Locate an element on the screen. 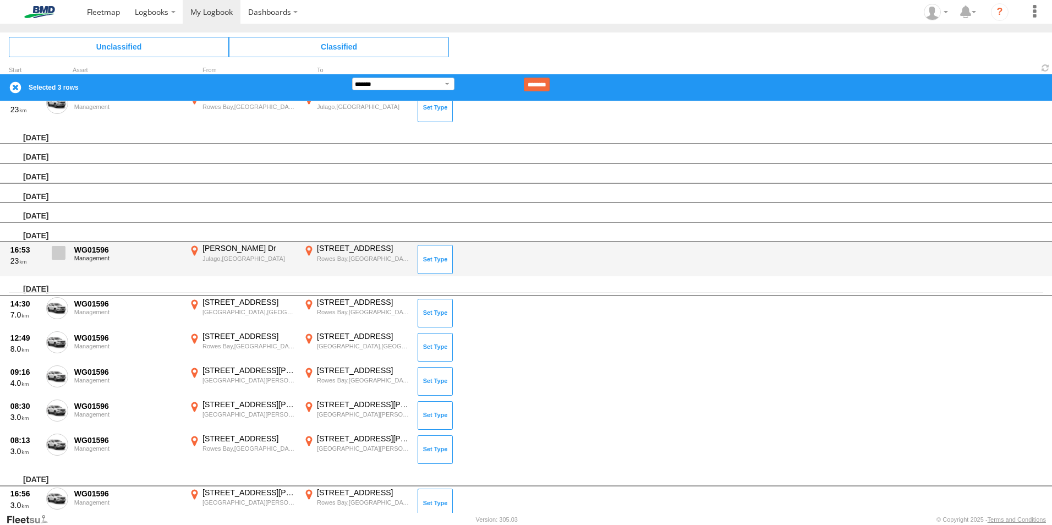 This screenshot has height=525, width=1052. div: Version: 305.03 is located at coordinates (497, 520).